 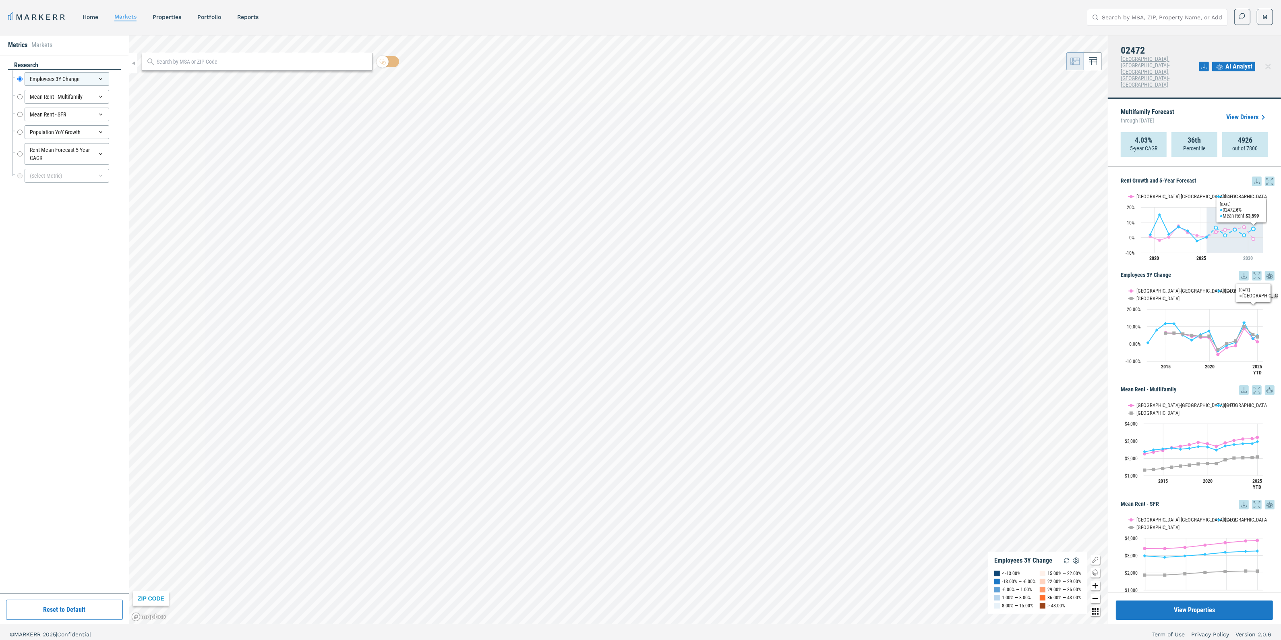 I want to click on path: Monday, 14 Dec, 18:00, 11.53. 02472., so click(x=1175, y=323).